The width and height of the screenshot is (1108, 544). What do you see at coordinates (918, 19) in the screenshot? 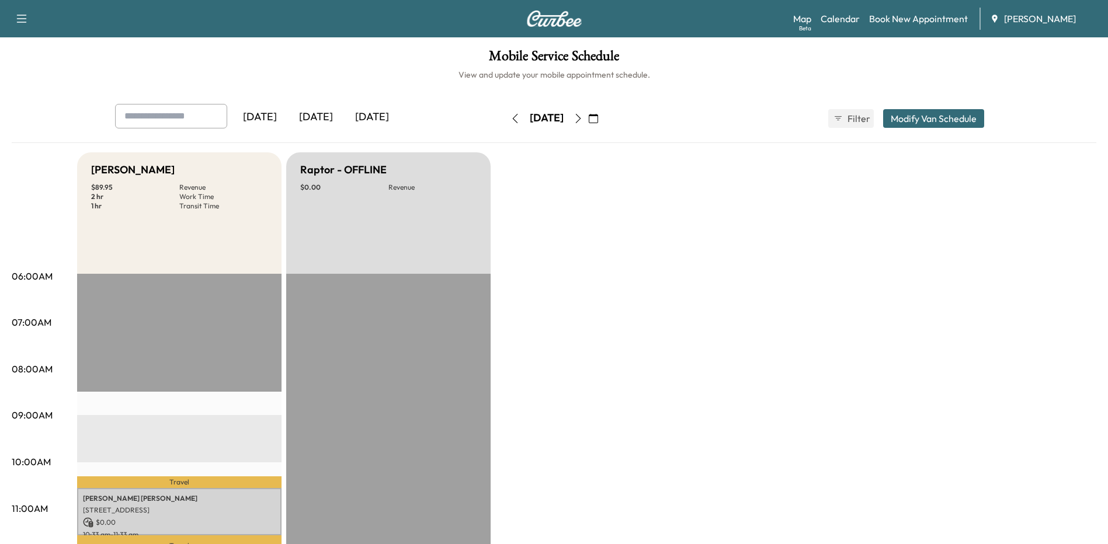
I see `a: Book New Appointment` at bounding box center [918, 19].